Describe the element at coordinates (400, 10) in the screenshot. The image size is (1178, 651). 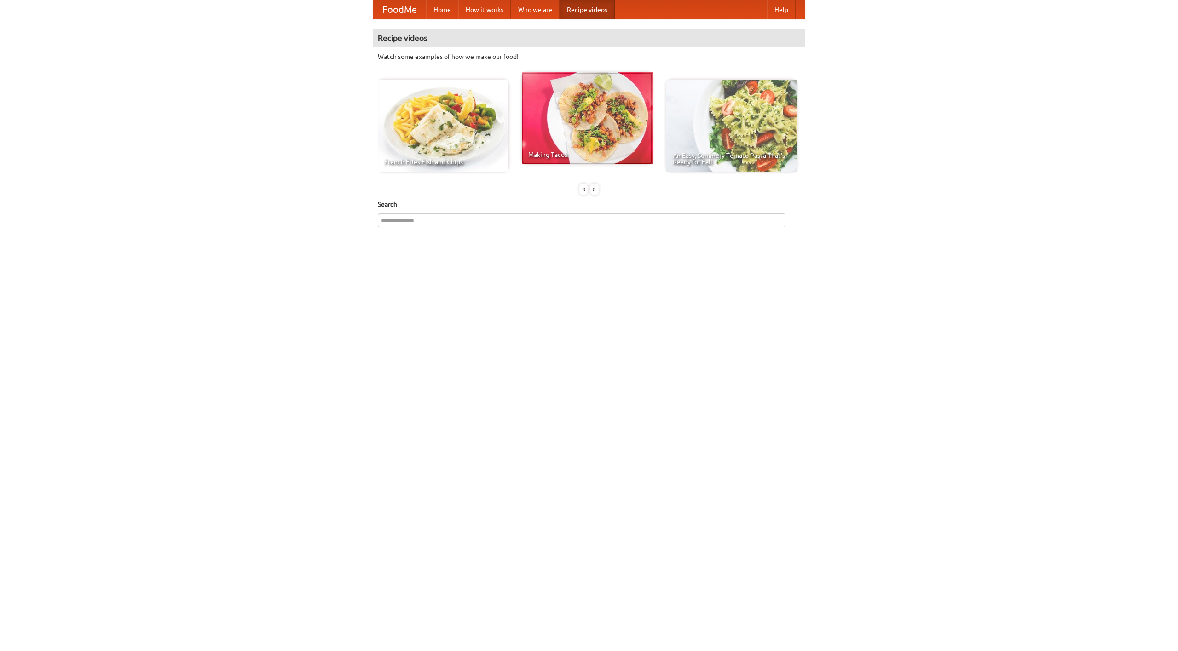
I see `a: FoodMe` at that location.